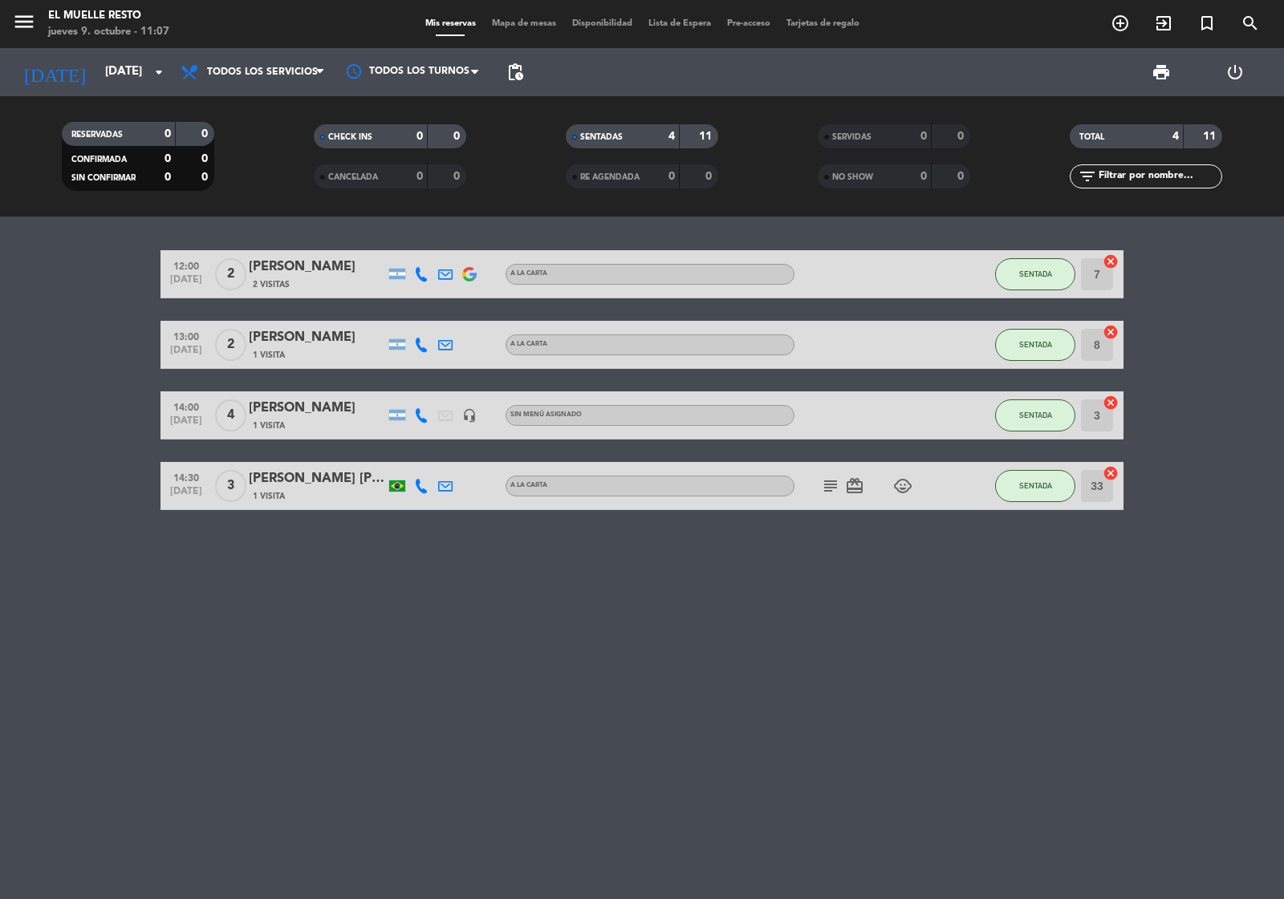 This screenshot has width=1284, height=899. What do you see at coordinates (1091, 137) in the screenshot?
I see `span: TOTAL` at bounding box center [1091, 137].